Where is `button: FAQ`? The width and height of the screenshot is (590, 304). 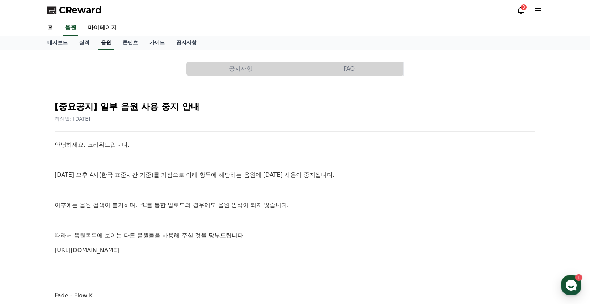
button: FAQ is located at coordinates (349, 69).